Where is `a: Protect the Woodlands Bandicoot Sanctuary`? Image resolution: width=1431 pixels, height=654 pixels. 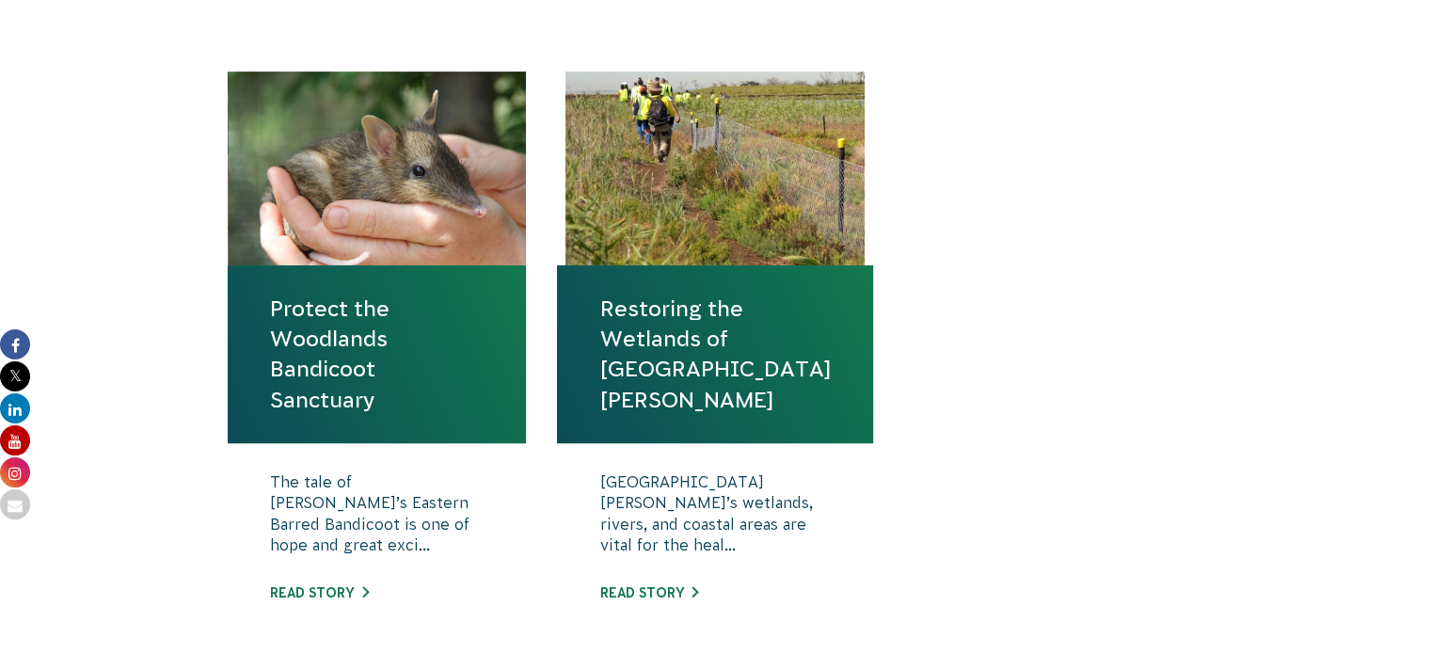
a: Protect the Woodlands Bandicoot Sanctuary is located at coordinates (377, 354).